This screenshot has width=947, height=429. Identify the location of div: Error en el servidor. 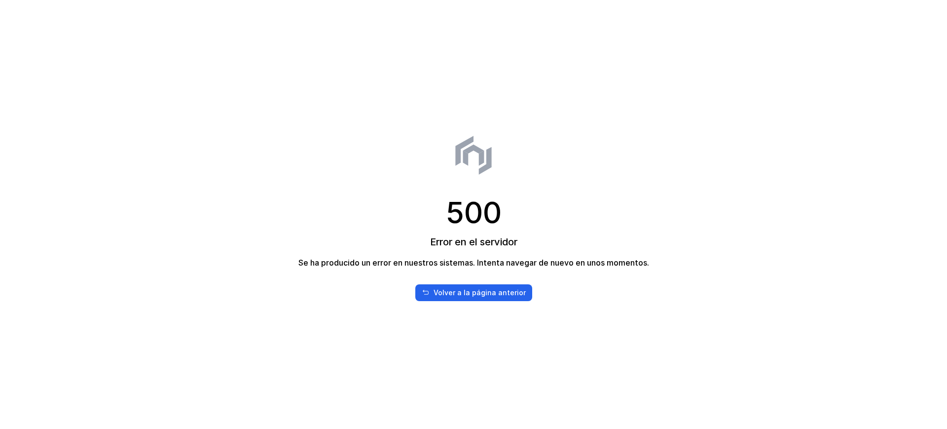
(474, 242).